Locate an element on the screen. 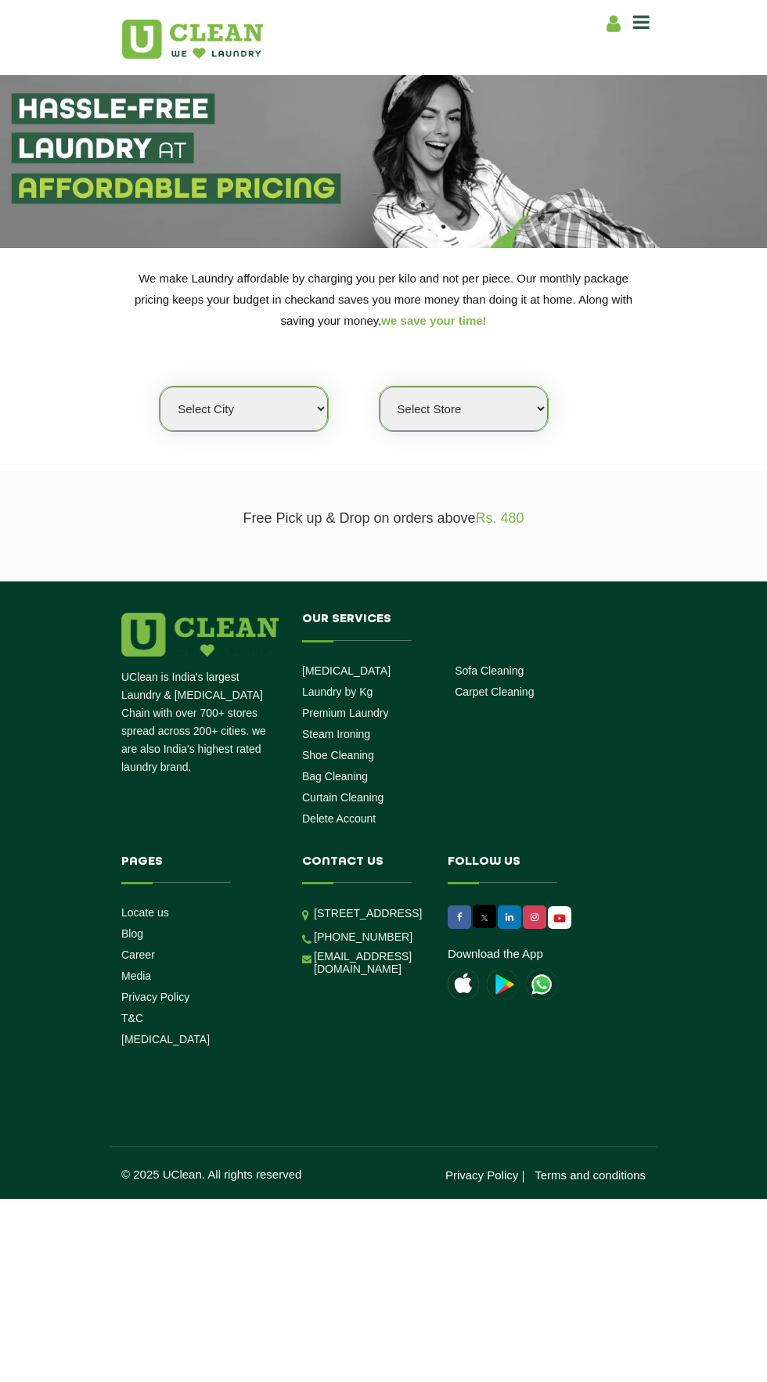 This screenshot has height=1382, width=767. a: Steam Ironing is located at coordinates (336, 734).